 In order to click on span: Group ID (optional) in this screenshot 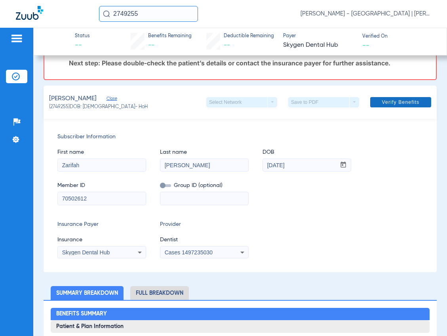, I will do `click(204, 185)`.